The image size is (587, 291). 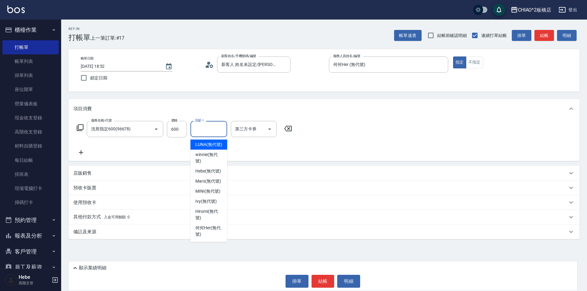 What do you see at coordinates (324, 217) in the screenshot?
I see `div: 其他付款方式入金可用餘額: 0` at bounding box center [324, 217].